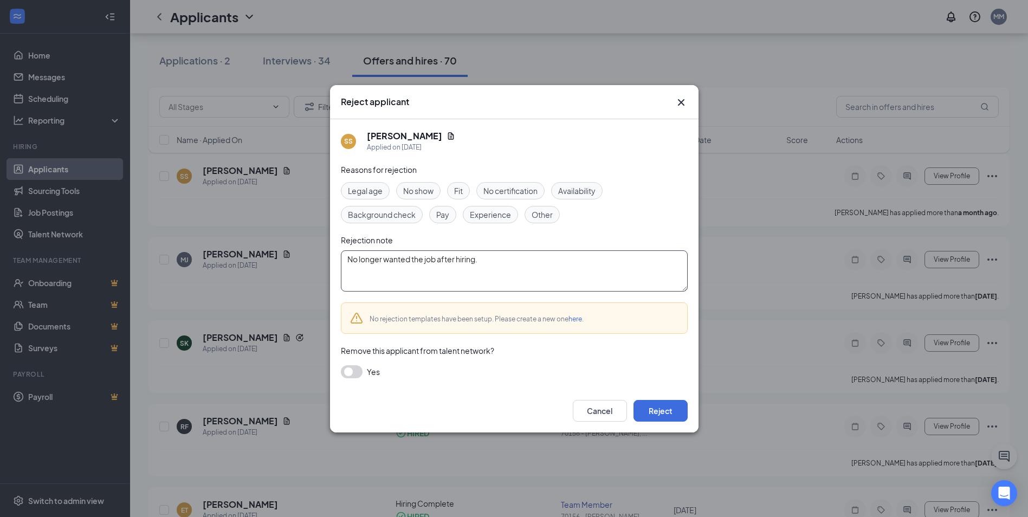 This screenshot has width=1028, height=517. What do you see at coordinates (365, 191) in the screenshot?
I see `span: Legal age` at bounding box center [365, 191].